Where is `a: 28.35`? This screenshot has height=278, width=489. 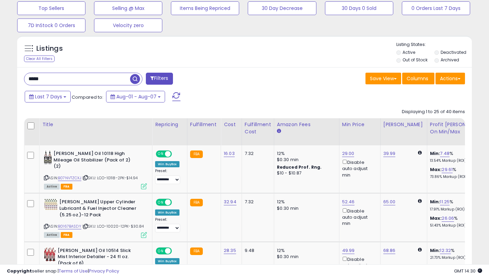 a: 28.35 is located at coordinates (230, 251).